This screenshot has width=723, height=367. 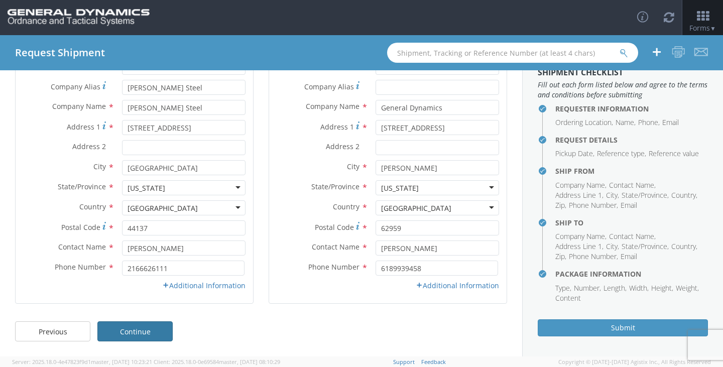 I want to click on img: gd-ots-0c3321f2eb4c994f95cb.png, so click(x=78, y=18).